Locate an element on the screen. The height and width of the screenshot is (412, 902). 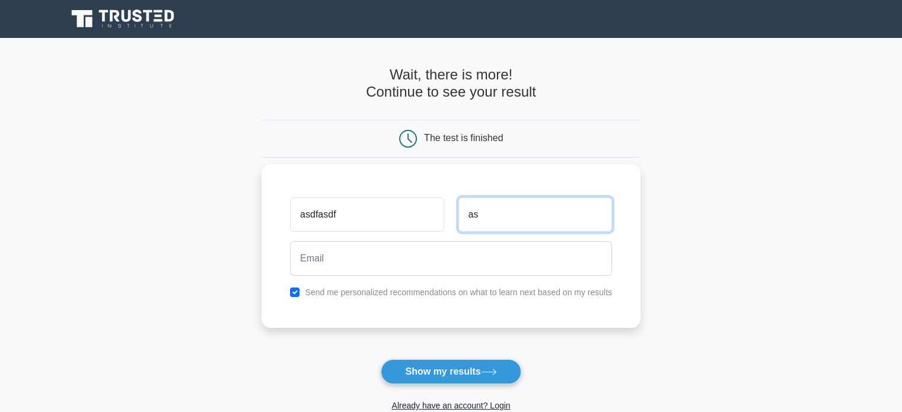
input: Last name is located at coordinates (535, 215).